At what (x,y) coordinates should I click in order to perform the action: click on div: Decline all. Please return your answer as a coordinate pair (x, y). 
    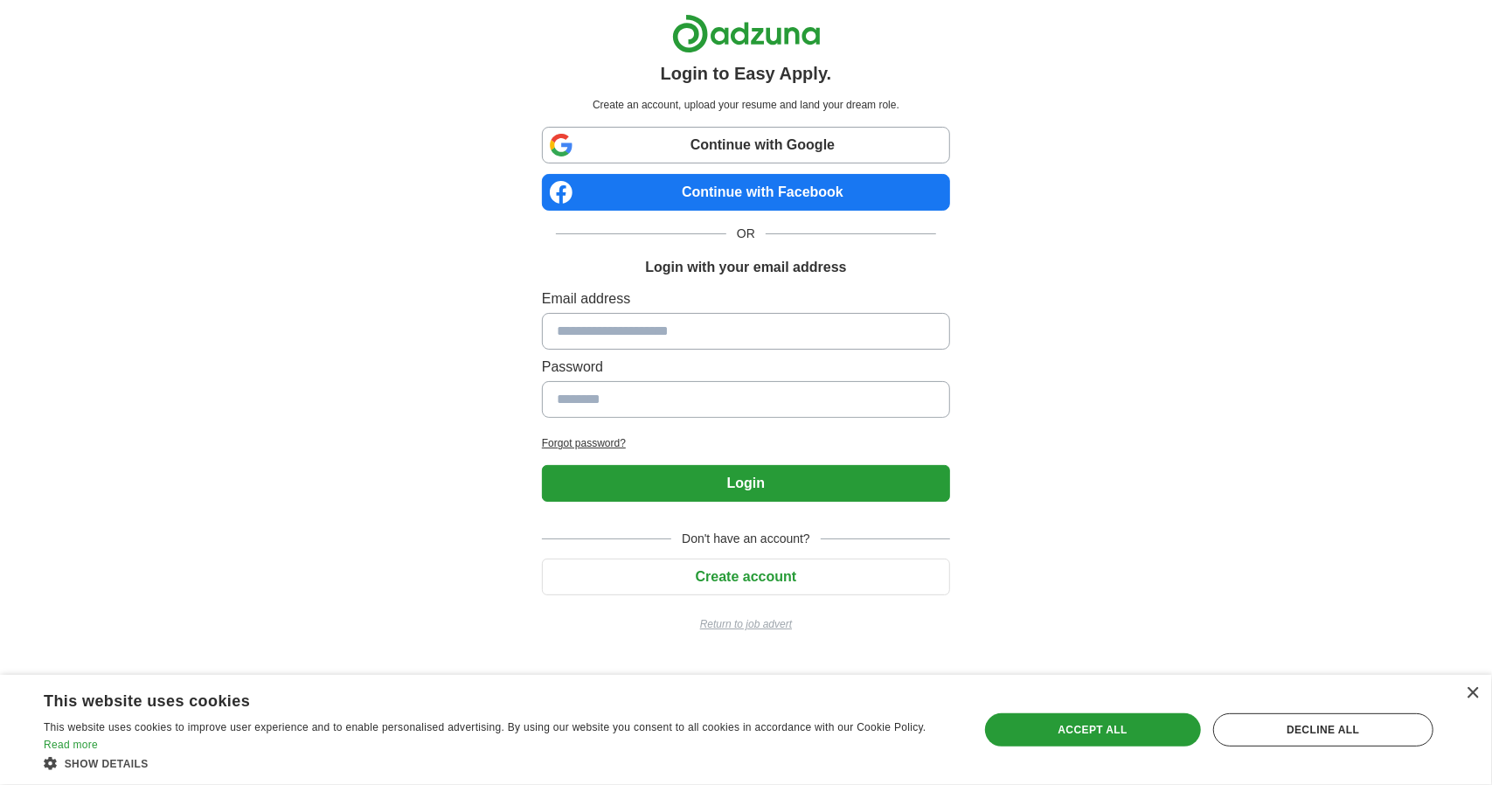
    Looking at the image, I should click on (1323, 730).